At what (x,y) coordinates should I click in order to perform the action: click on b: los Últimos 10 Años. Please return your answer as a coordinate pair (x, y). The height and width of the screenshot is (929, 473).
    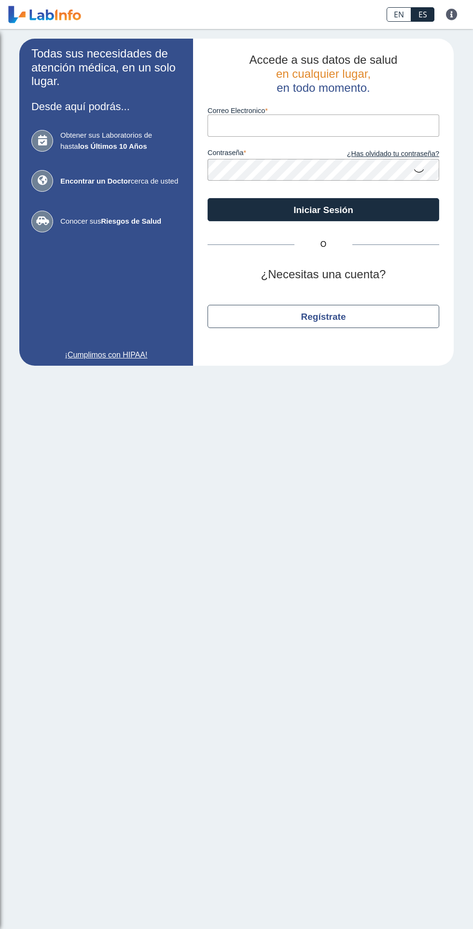
    Looking at the image, I should click on (113, 146).